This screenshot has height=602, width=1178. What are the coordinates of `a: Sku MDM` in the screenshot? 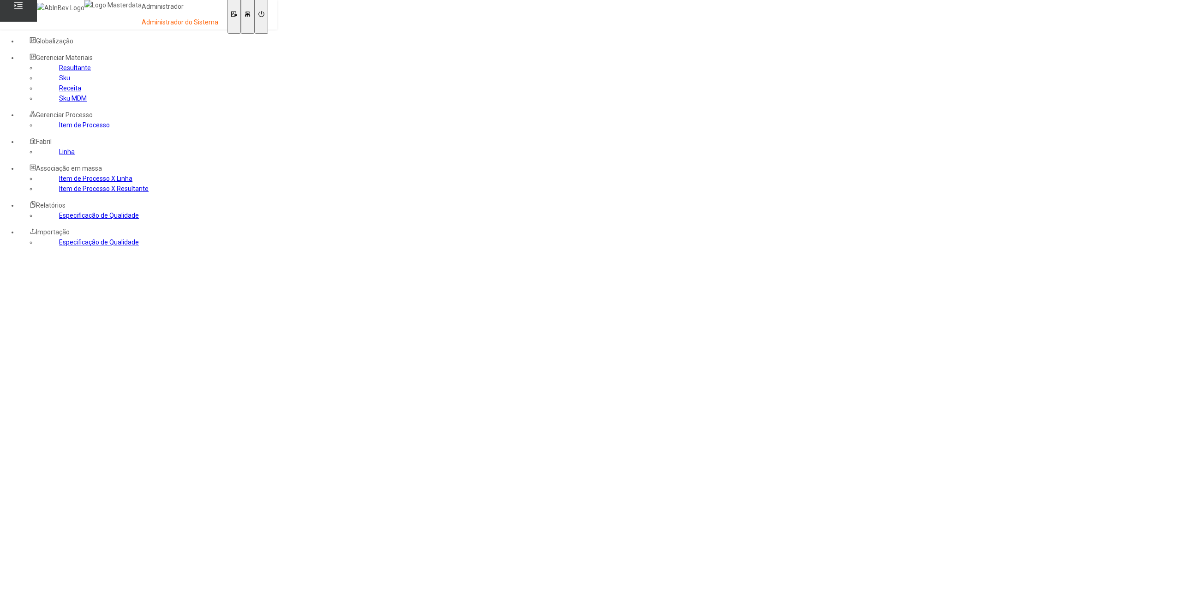 It's located at (73, 98).